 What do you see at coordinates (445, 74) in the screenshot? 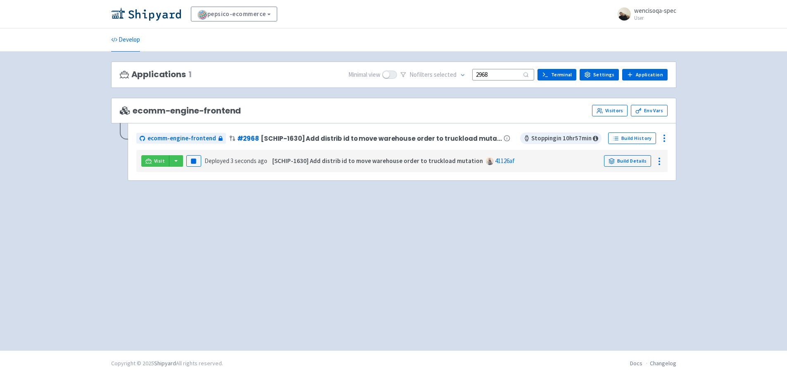
I see `span: selected` at bounding box center [445, 74].